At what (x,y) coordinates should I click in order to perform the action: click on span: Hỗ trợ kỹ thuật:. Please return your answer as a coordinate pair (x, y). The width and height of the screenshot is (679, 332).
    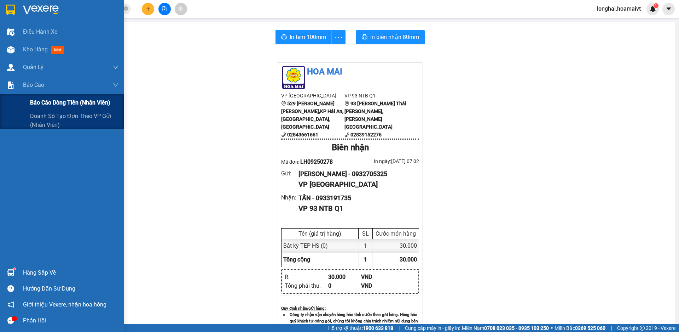
    Looking at the image, I should click on (361, 328).